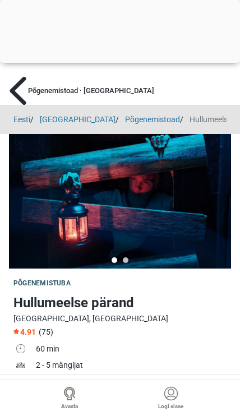  I want to click on img: Hullumeelse pärand photo 3, so click(120, 201).